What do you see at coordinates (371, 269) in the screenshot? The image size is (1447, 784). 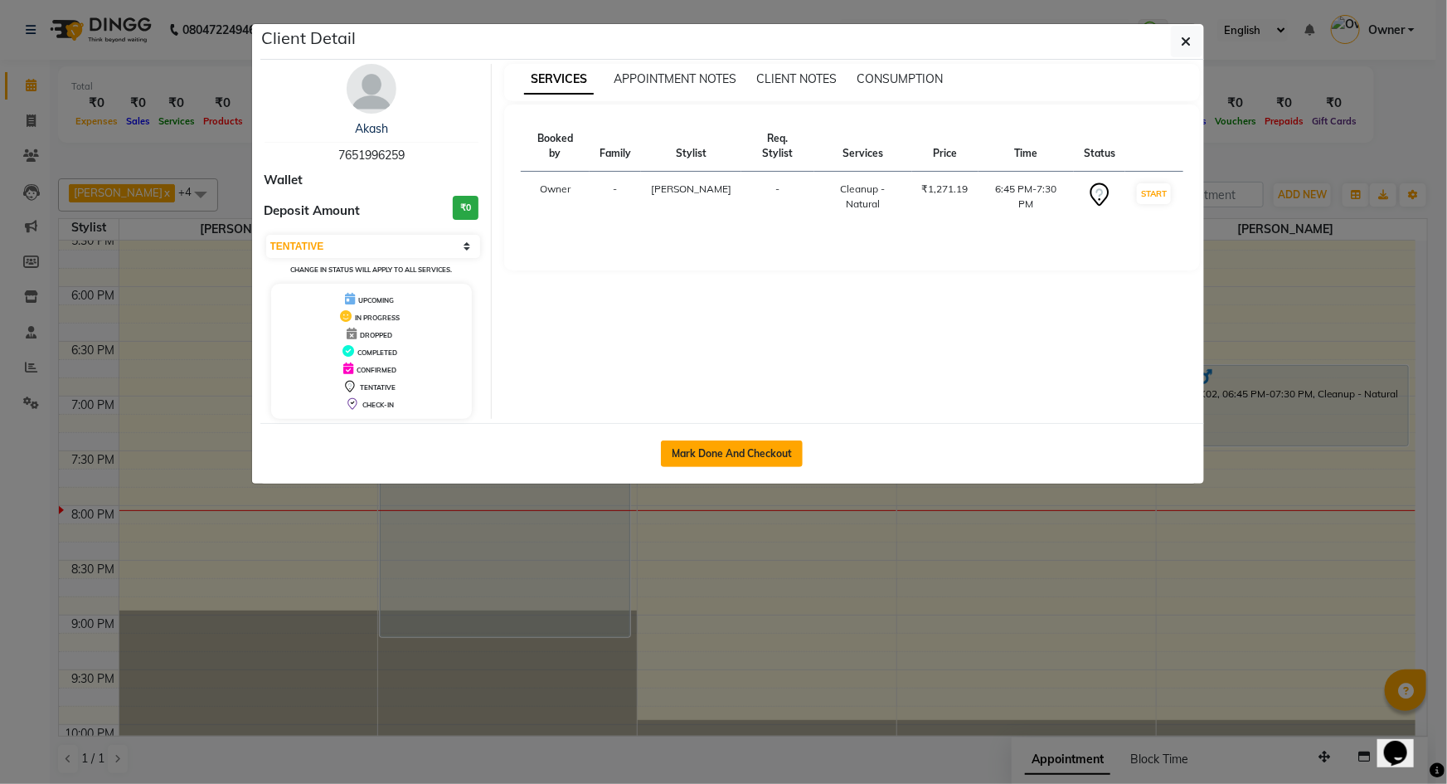 I see `small: Change in status will apply to all services.` at bounding box center [371, 269].